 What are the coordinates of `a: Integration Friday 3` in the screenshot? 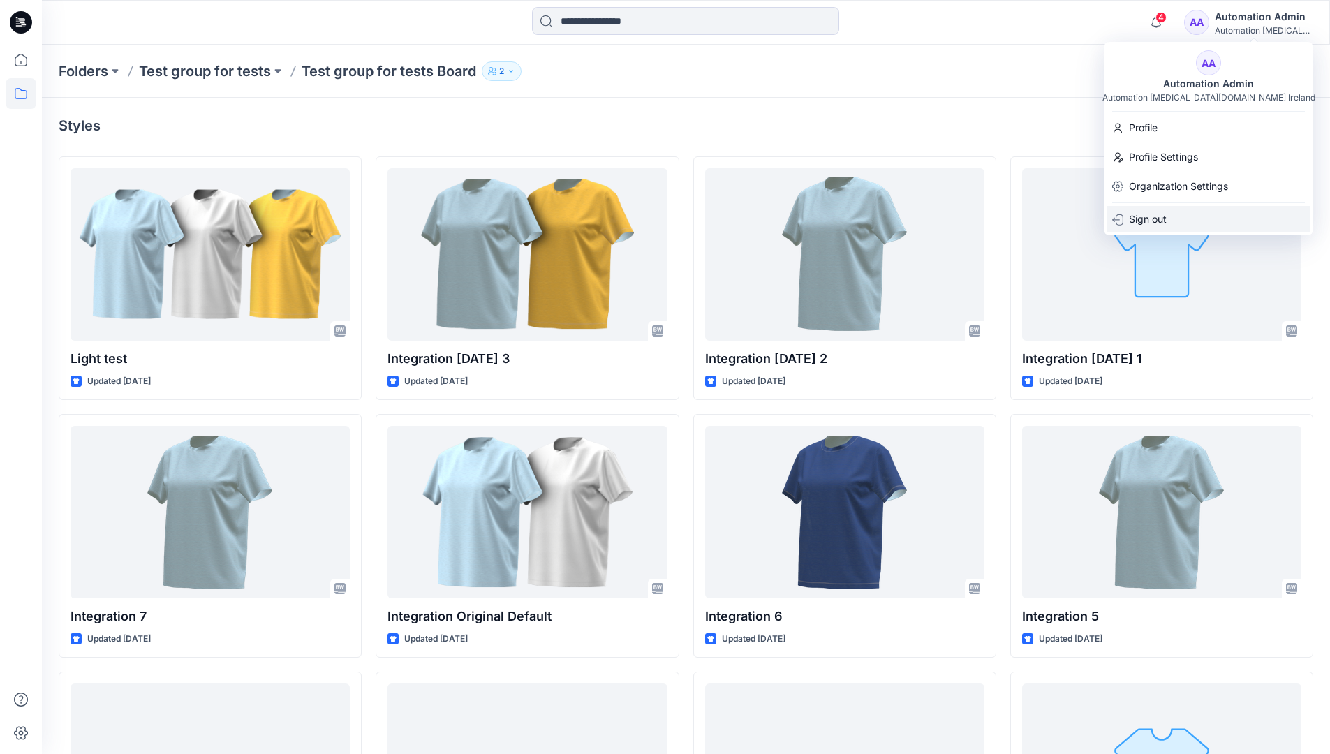 It's located at (527, 254).